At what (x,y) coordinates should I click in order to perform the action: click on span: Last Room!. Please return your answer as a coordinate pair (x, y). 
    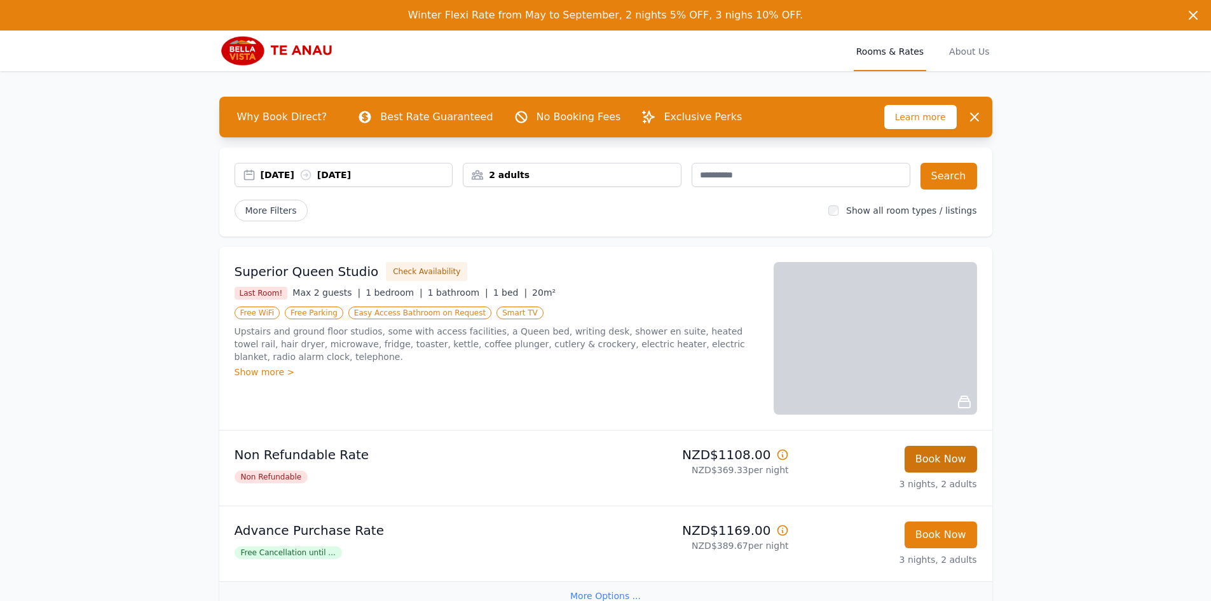
    Looking at the image, I should click on (261, 293).